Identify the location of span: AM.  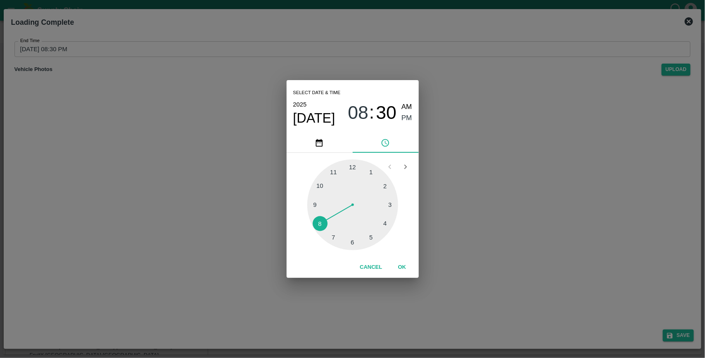
(407, 107).